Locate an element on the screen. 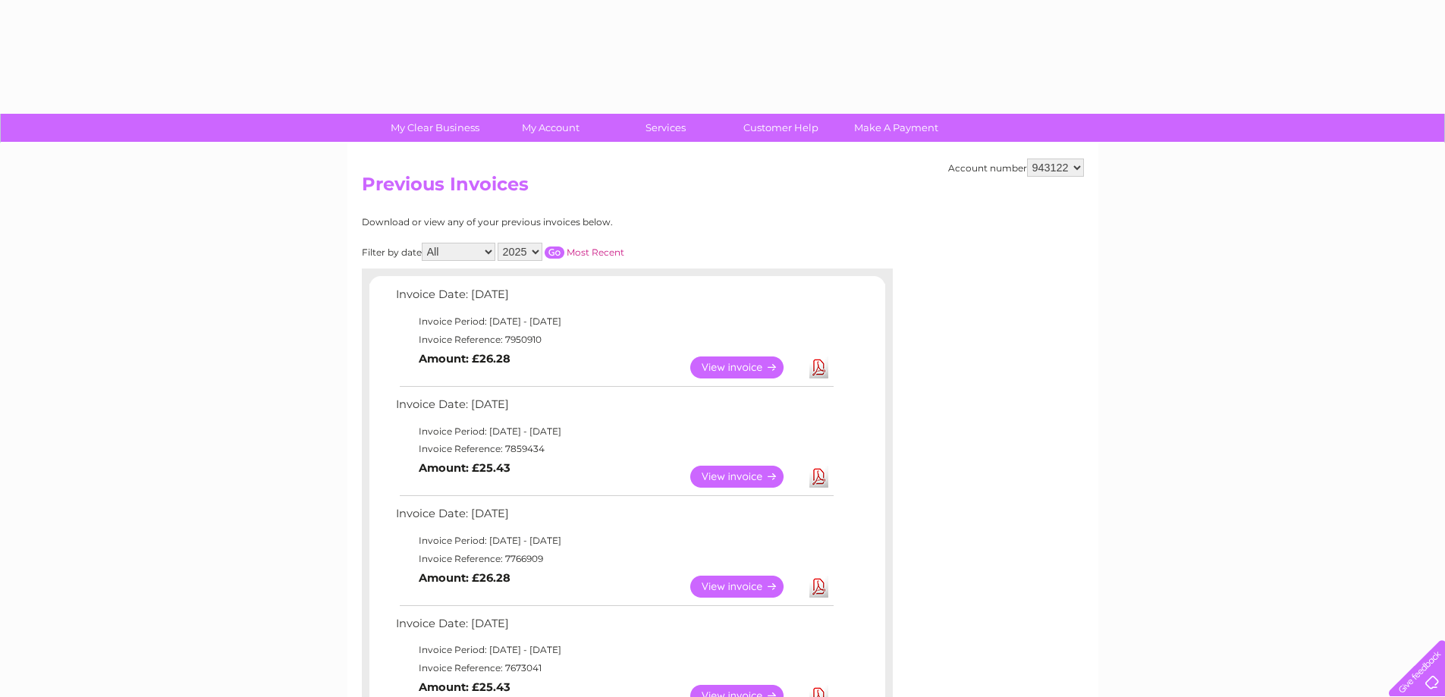  td: Invoice Reference: 7766909 is located at coordinates (614, 559).